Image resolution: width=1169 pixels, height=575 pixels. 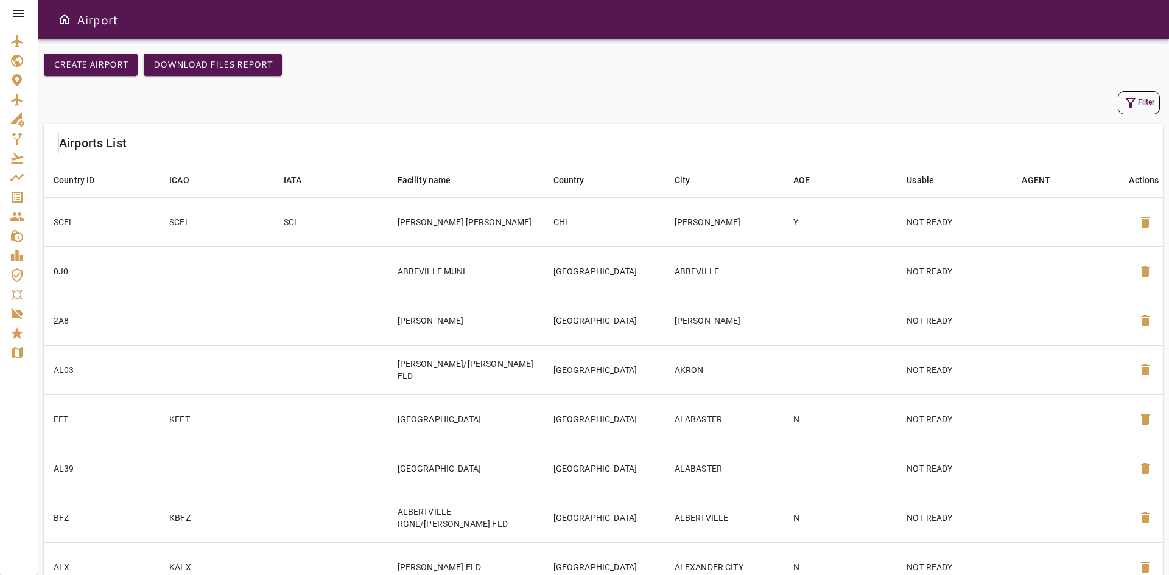 What do you see at coordinates (216, 419) in the screenshot?
I see `td: KEET` at bounding box center [216, 419].